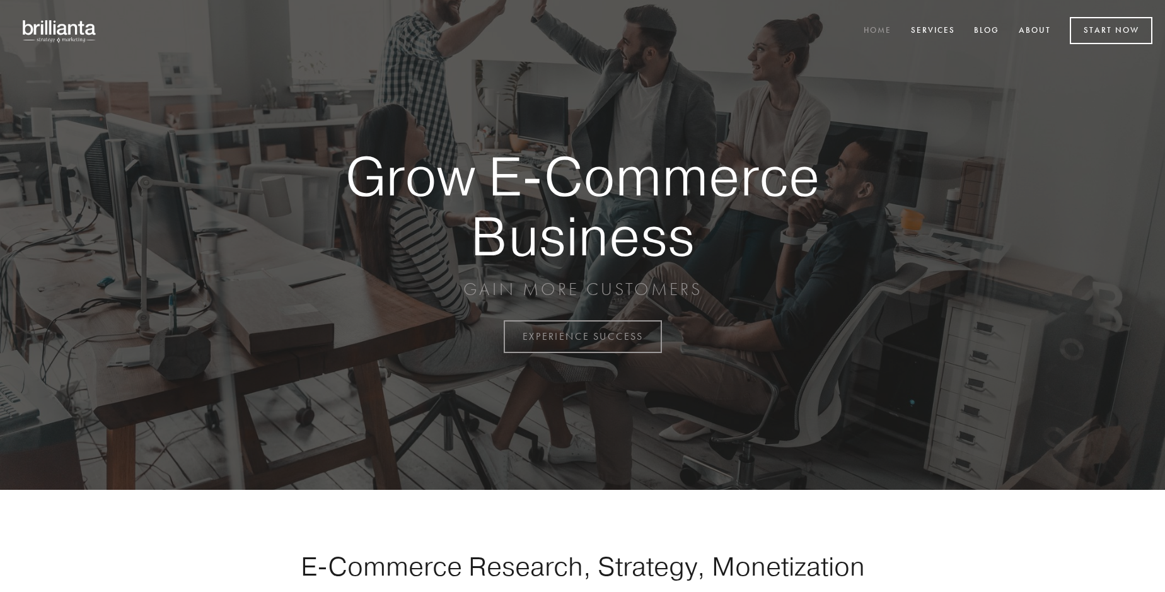 The width and height of the screenshot is (1165, 592). I want to click on a: Blog, so click(986, 31).